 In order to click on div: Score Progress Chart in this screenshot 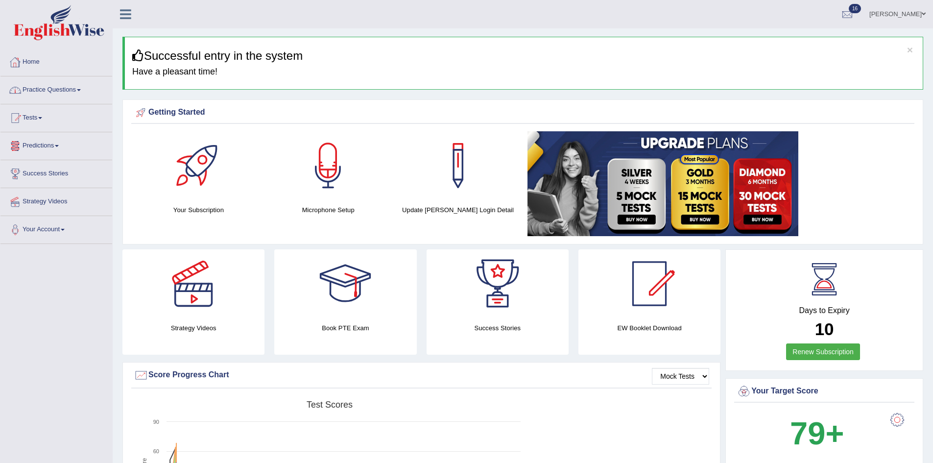, I will do `click(421, 375)`.